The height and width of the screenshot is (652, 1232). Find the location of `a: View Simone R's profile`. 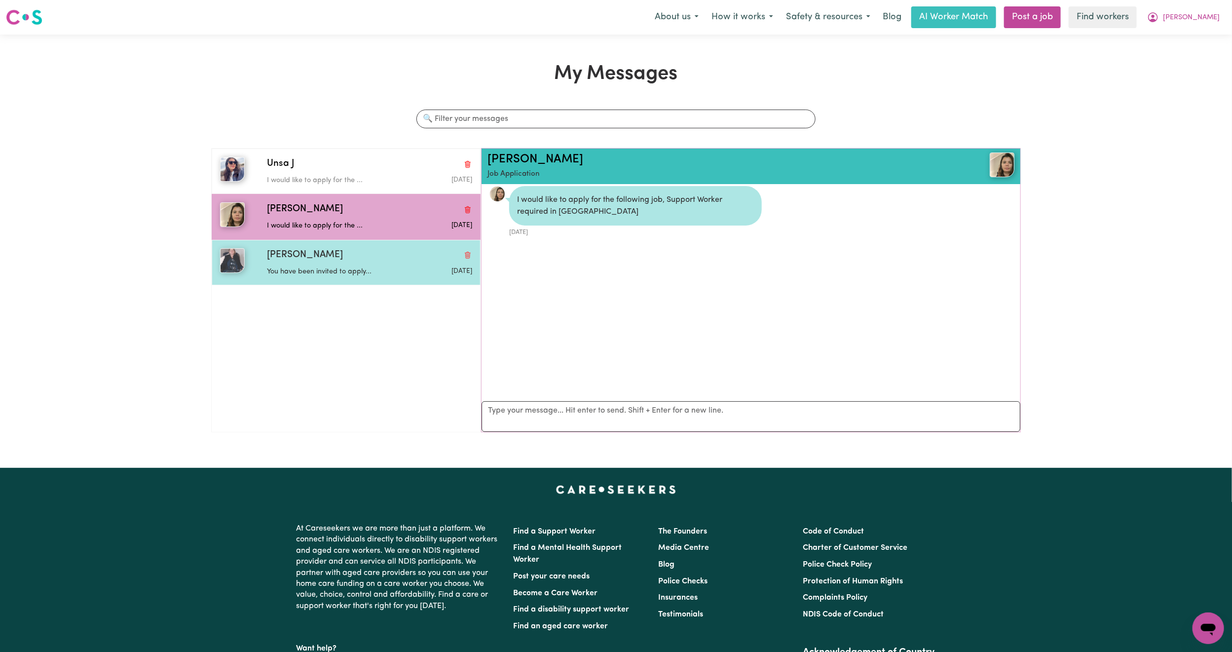

a: View Simone R's profile is located at coordinates (497, 194).